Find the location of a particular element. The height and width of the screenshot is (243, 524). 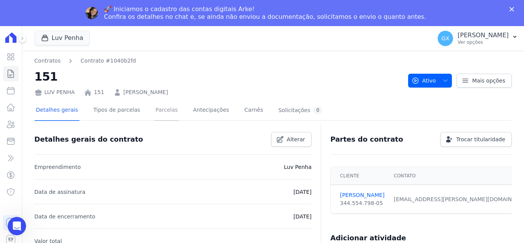

a: Trocar titularidade is located at coordinates (476, 139).